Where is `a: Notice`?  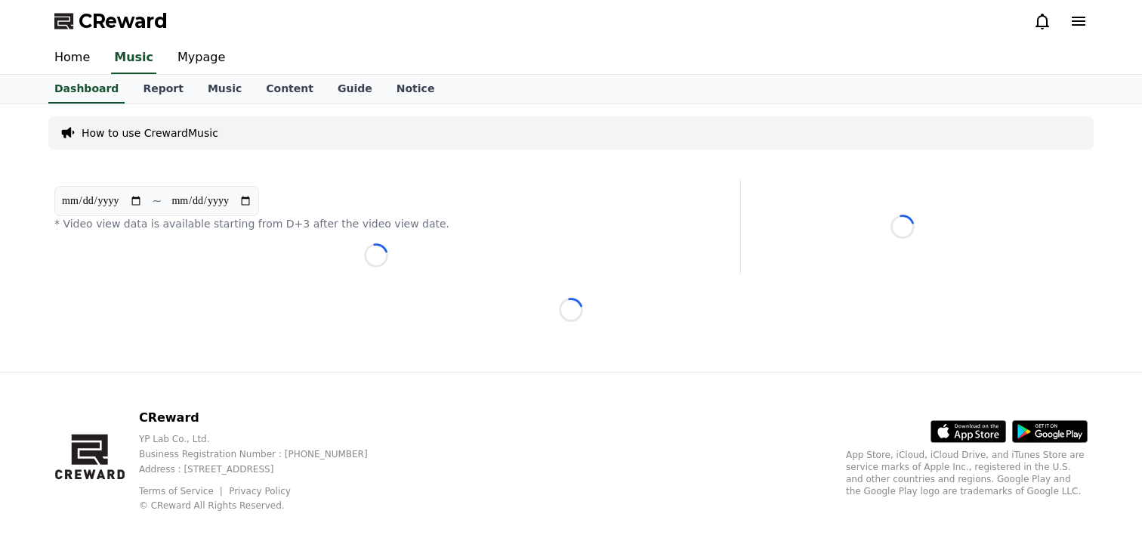
a: Notice is located at coordinates (416, 89).